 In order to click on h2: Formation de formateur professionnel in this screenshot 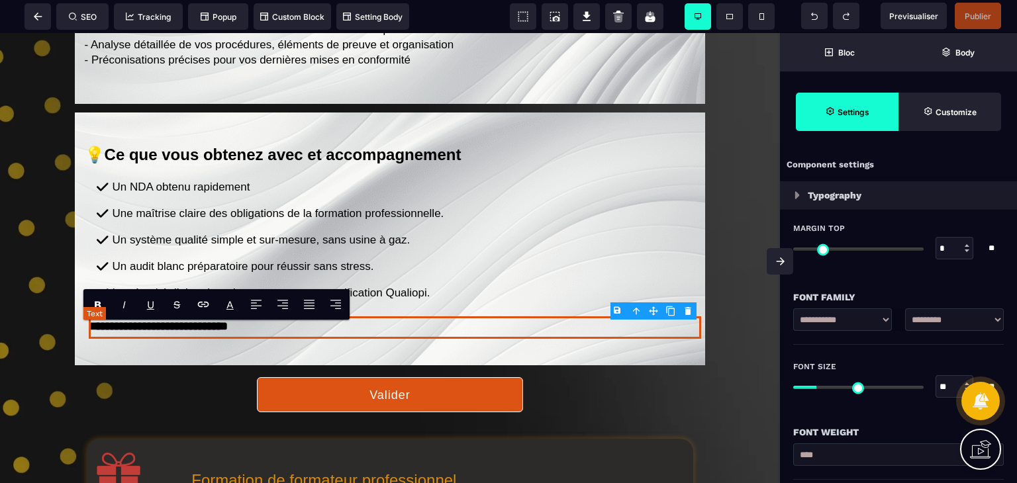, I will do `click(429, 448)`.